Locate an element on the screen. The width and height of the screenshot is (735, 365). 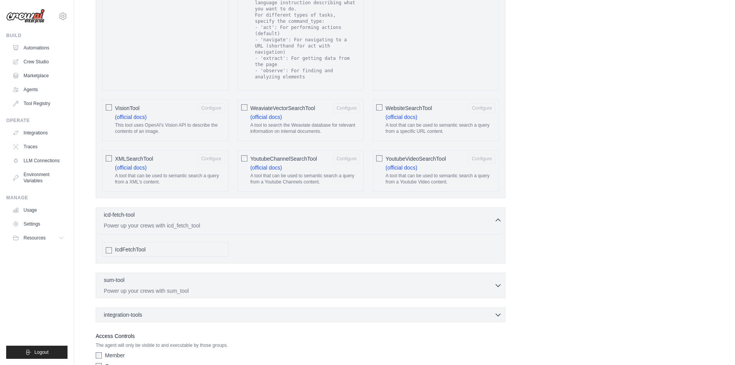
button: Logout is located at coordinates (37, 352).